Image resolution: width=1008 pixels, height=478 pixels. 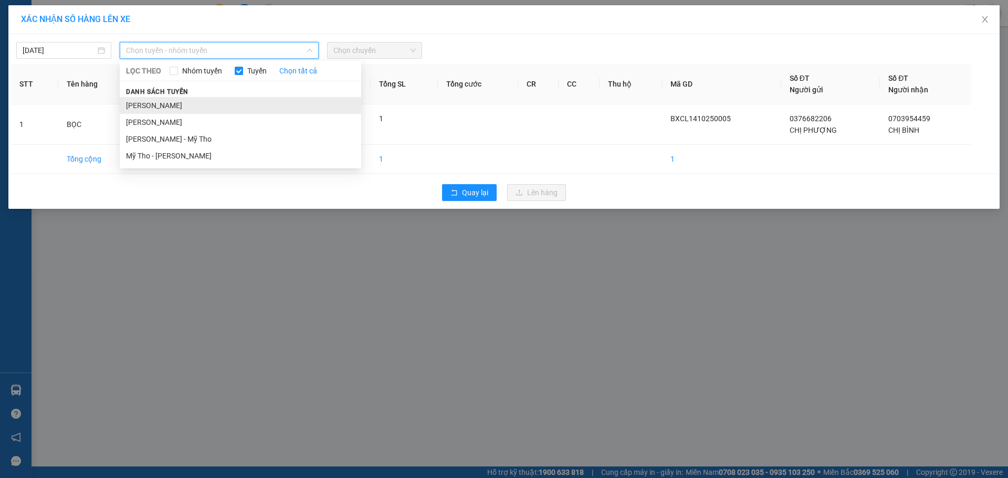 What do you see at coordinates (469, 193) in the screenshot?
I see `button: rollbackQuay lại` at bounding box center [469, 193].